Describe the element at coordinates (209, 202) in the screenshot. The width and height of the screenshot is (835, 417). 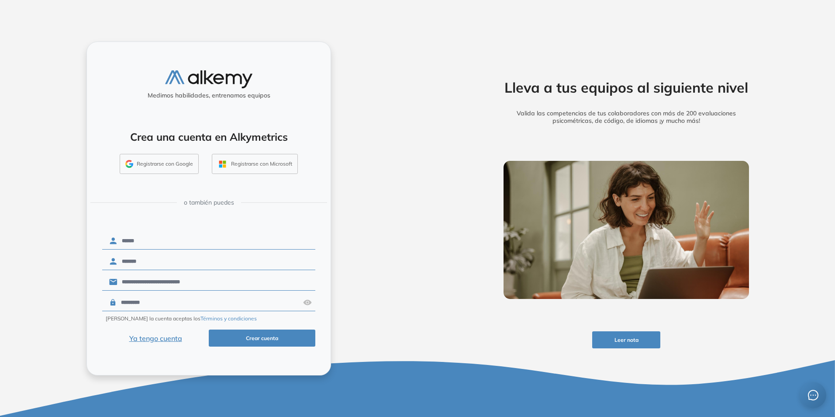
I see `span: o también puedes` at that location.